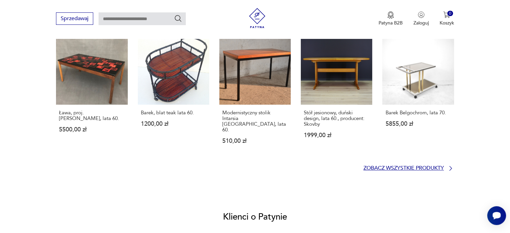  Describe the element at coordinates (418, 113) in the screenshot. I see `p: Barek Belgochrom, lata 70.` at that location.